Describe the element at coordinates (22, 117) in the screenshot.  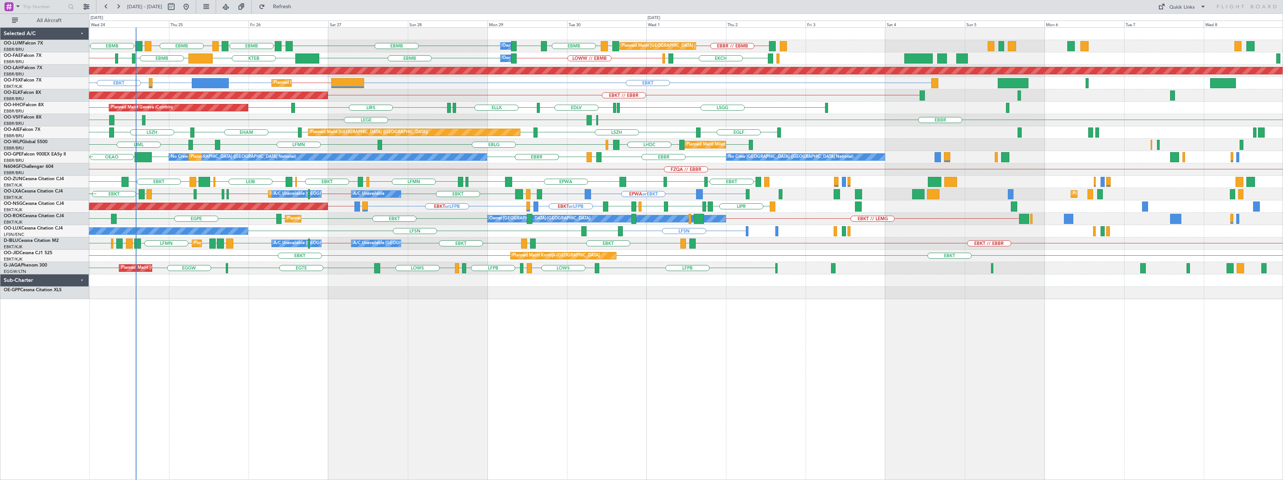
I see `a: OO-VSFFalcon 8X` at that location.